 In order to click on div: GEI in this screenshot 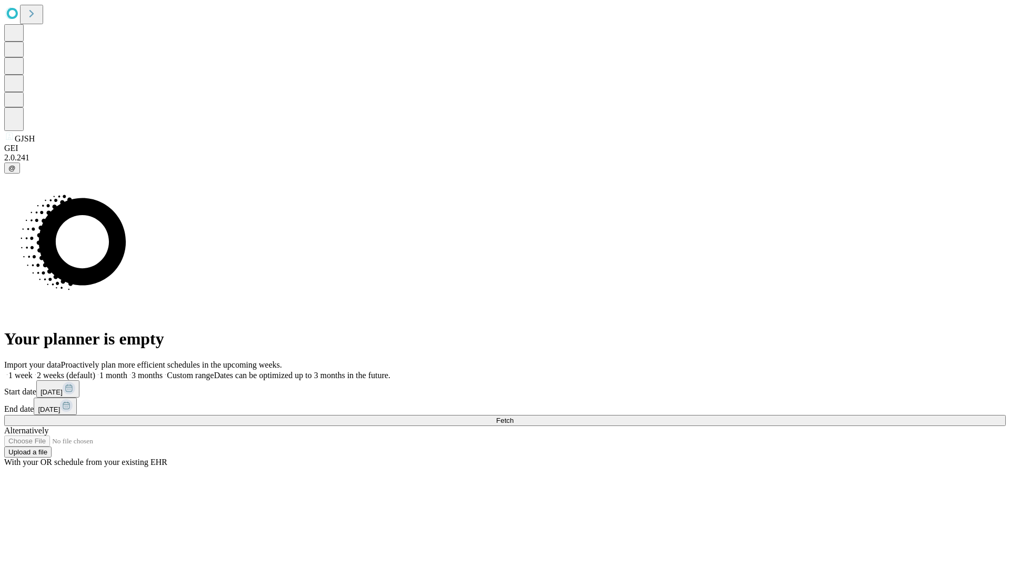, I will do `click(505, 148)`.